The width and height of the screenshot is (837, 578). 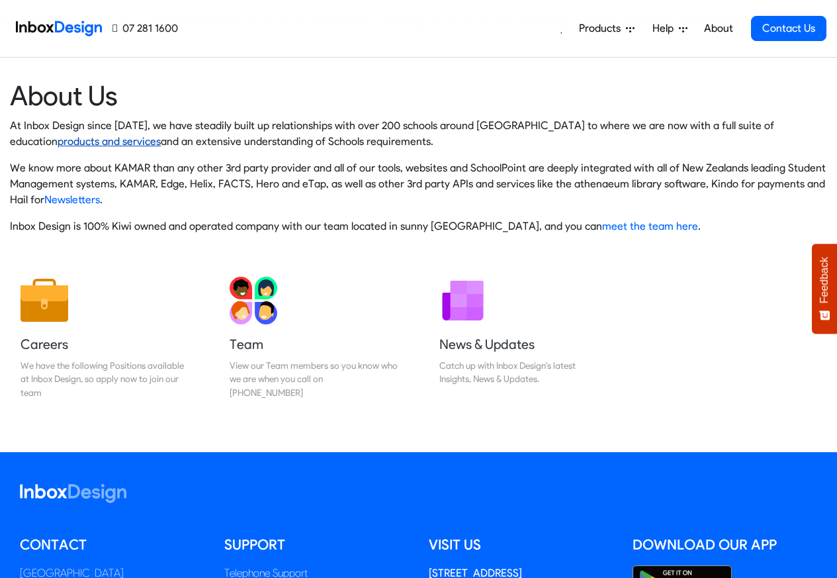 What do you see at coordinates (105, 379) in the screenshot?
I see `div: We have the following Positions available at Inbox Design, so apply now to join our team` at bounding box center [105, 379].